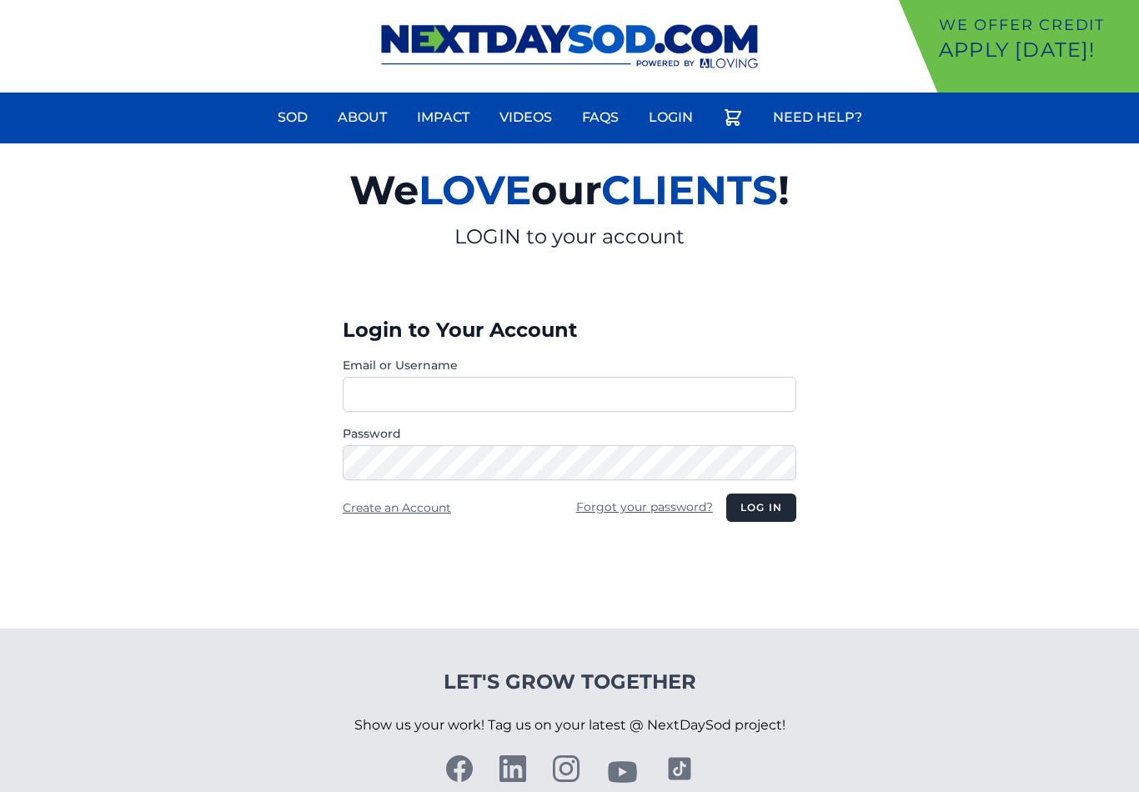 This screenshot has width=1139, height=792. I want to click on h4: Let's Grow Together, so click(570, 682).